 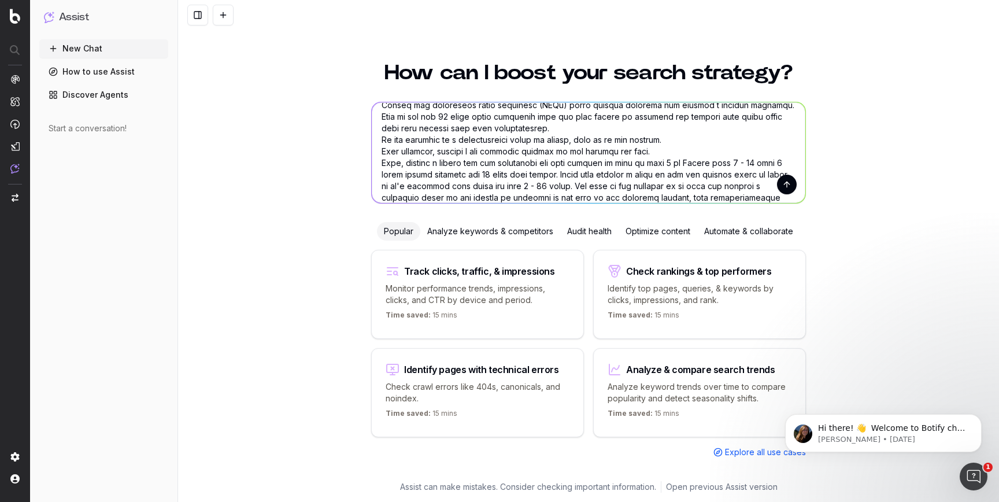 What do you see at coordinates (765, 452) in the screenshot?
I see `span: Explore all use cases` at bounding box center [765, 452].